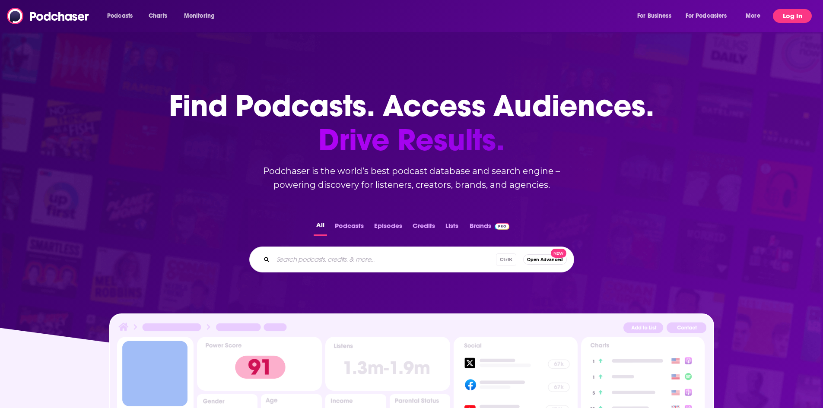  Describe the element at coordinates (388, 228) in the screenshot. I see `button: Episodes` at that location.